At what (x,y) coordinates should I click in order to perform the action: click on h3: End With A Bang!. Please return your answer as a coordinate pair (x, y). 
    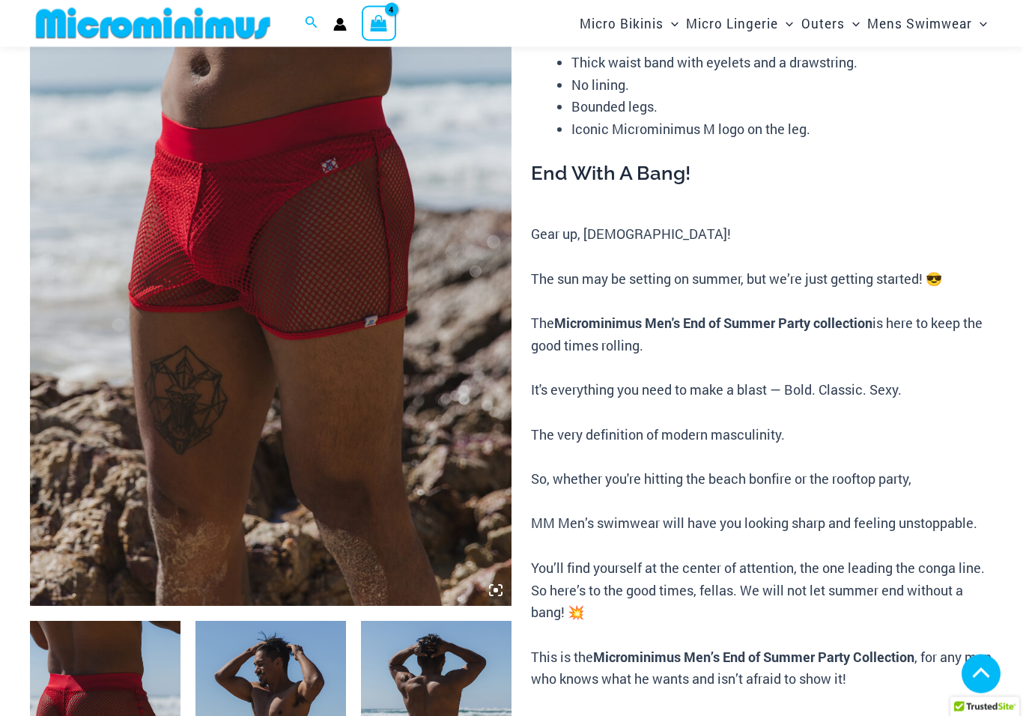
    Looking at the image, I should click on (762, 175).